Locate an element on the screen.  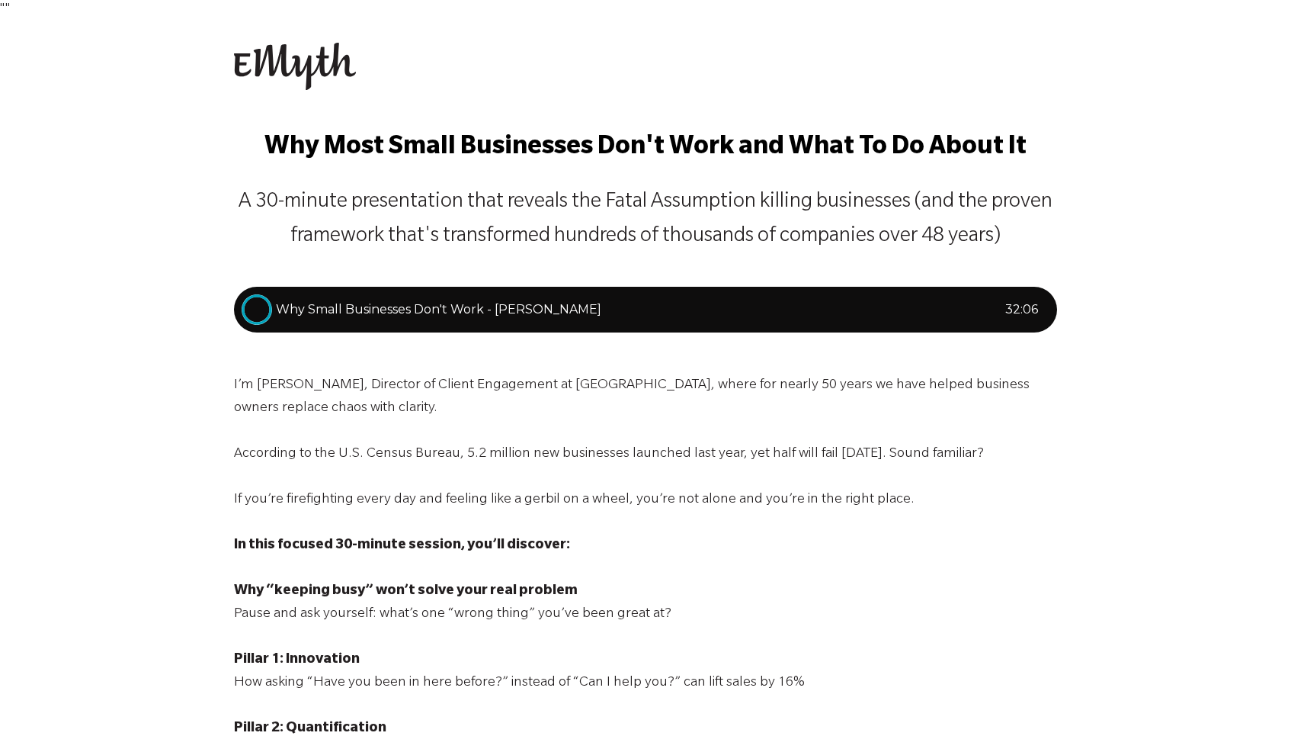
div: 32 : 06 is located at coordinates (1021, 309).